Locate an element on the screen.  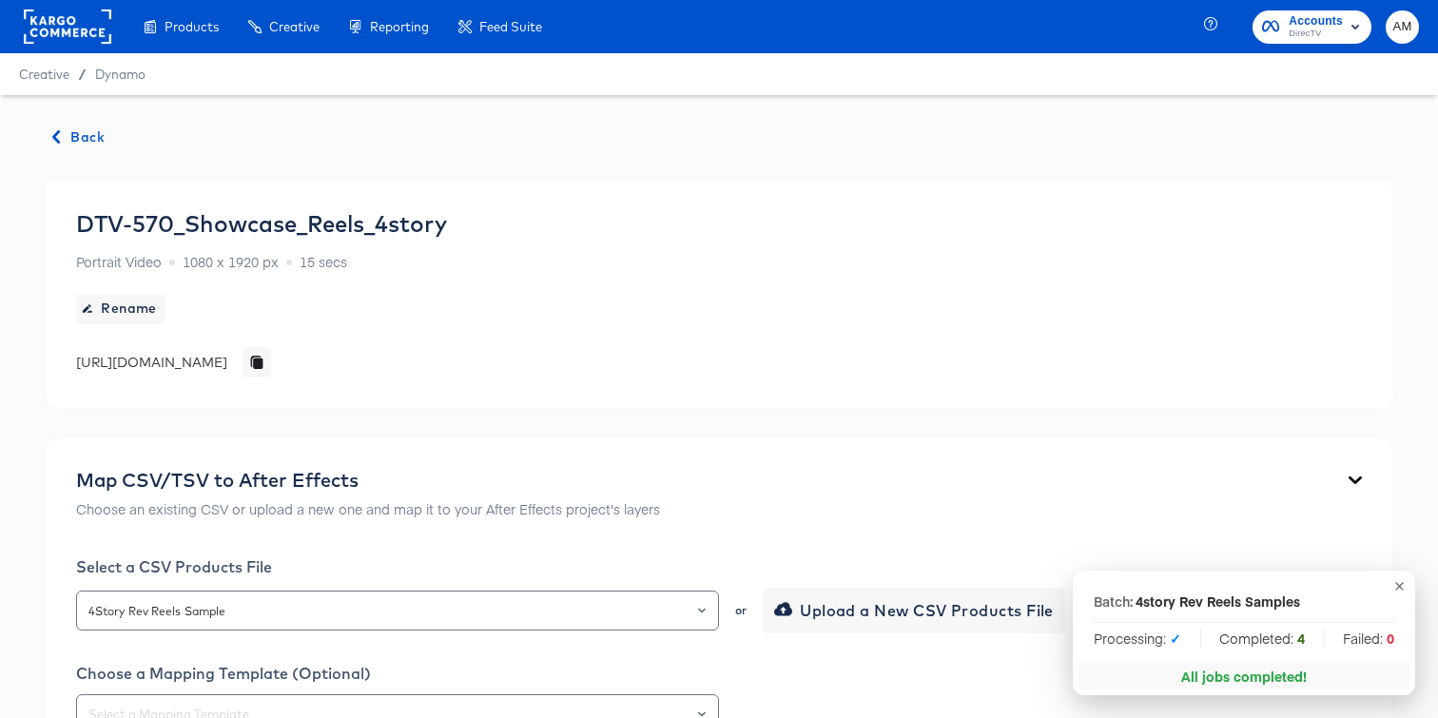
a: Dynamo is located at coordinates (120, 74).